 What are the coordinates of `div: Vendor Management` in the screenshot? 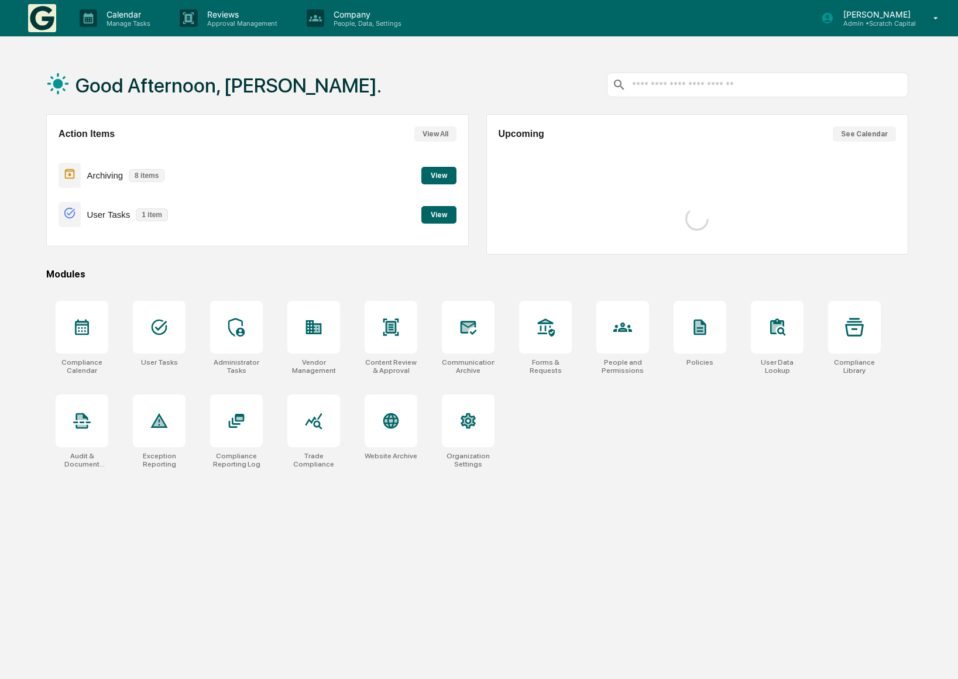 It's located at (314, 366).